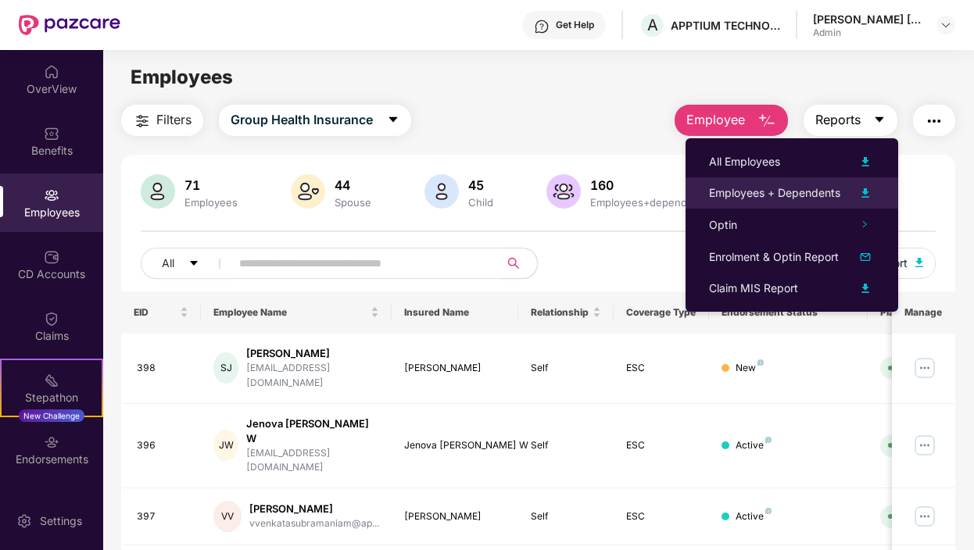 This screenshot has height=550, width=974. What do you see at coordinates (864, 224) in the screenshot?
I see `span: right` at bounding box center [864, 224].